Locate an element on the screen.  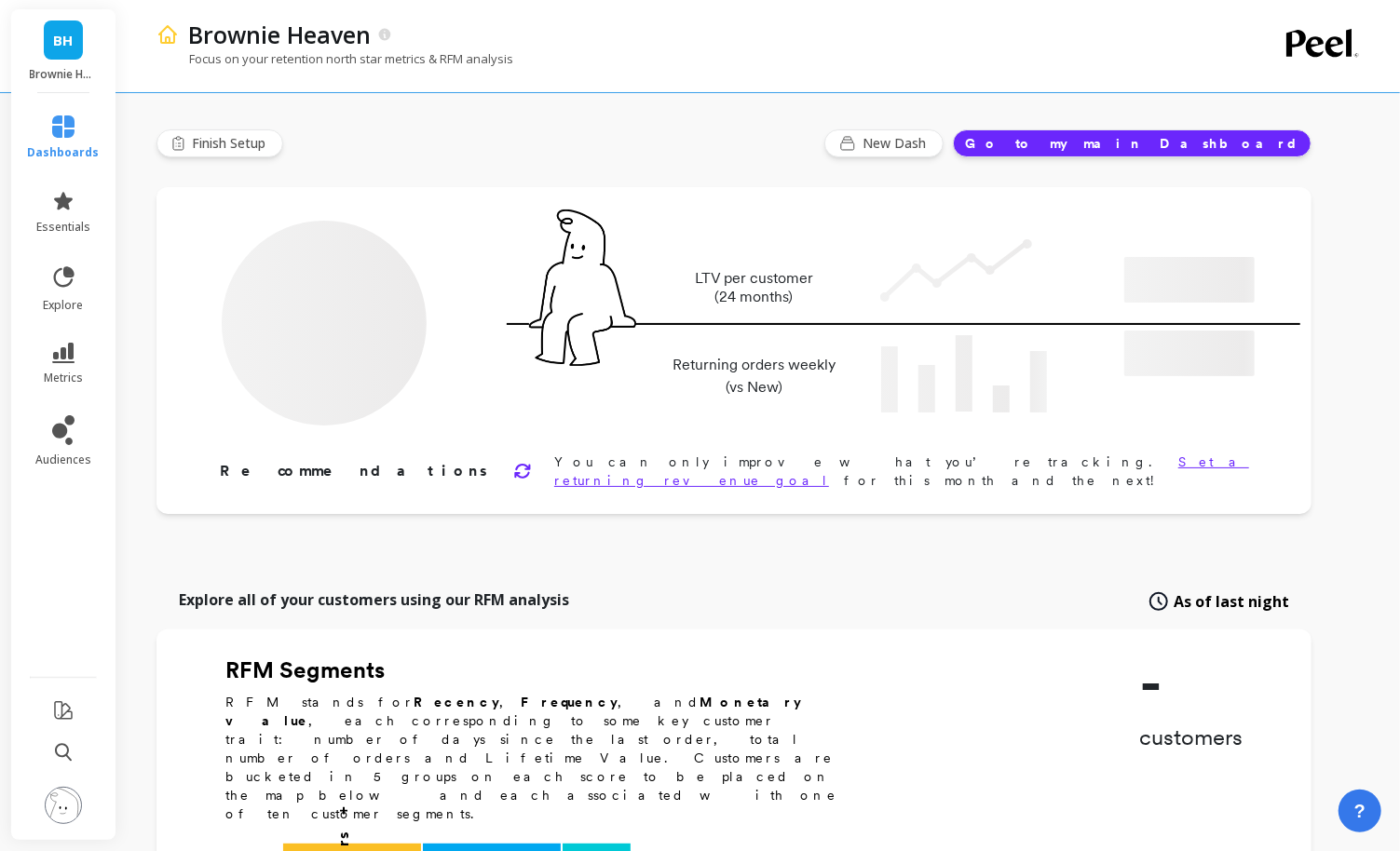
span: explore is located at coordinates (63, 305).